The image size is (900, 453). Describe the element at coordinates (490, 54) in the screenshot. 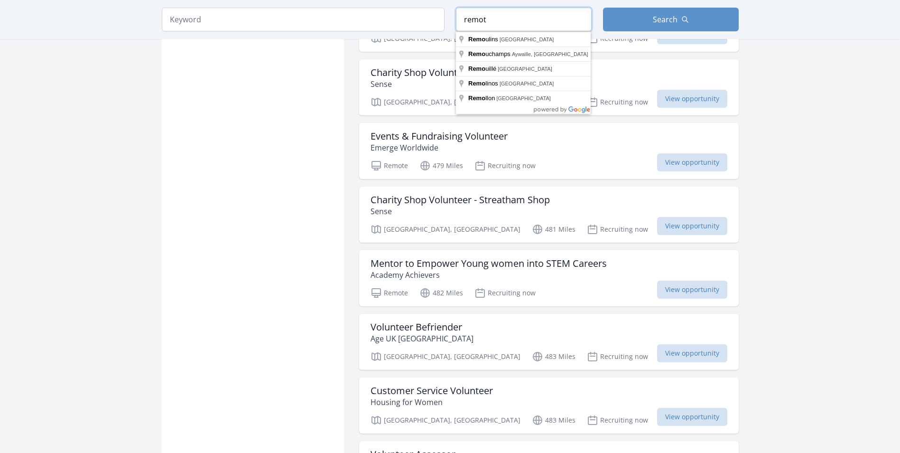

I see `span: uchamps` at that location.